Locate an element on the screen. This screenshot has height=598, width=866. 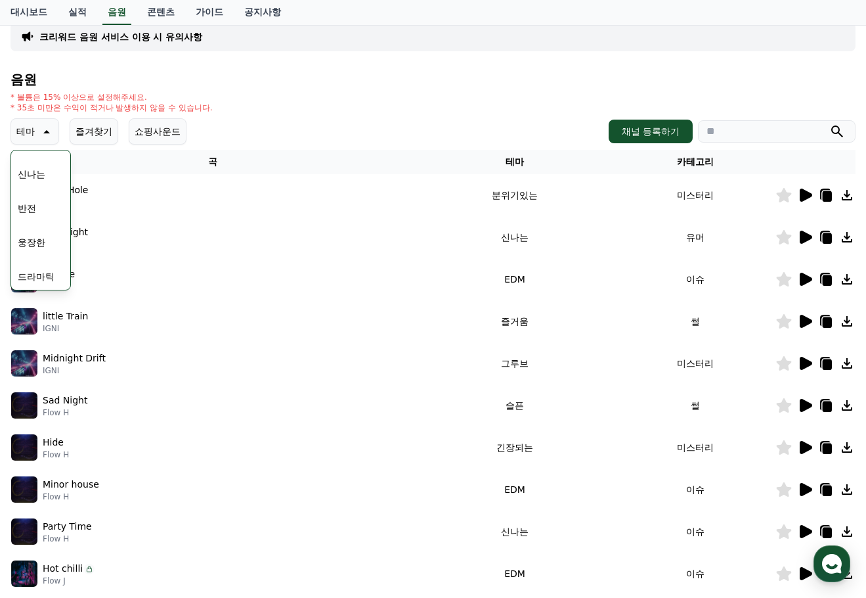
p: Flow J is located at coordinates (68, 581).